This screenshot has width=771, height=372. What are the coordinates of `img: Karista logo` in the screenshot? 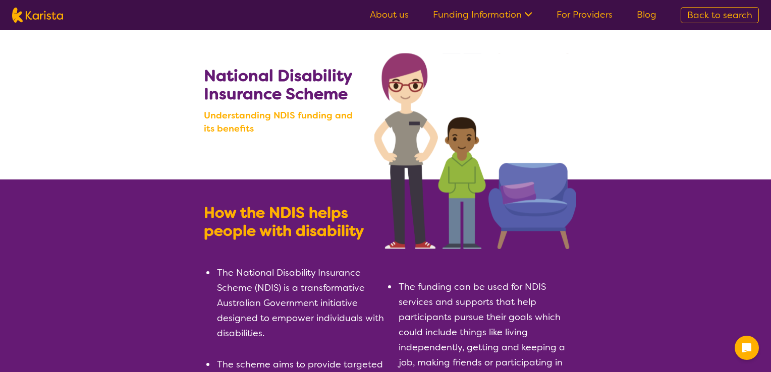 It's located at (37, 15).